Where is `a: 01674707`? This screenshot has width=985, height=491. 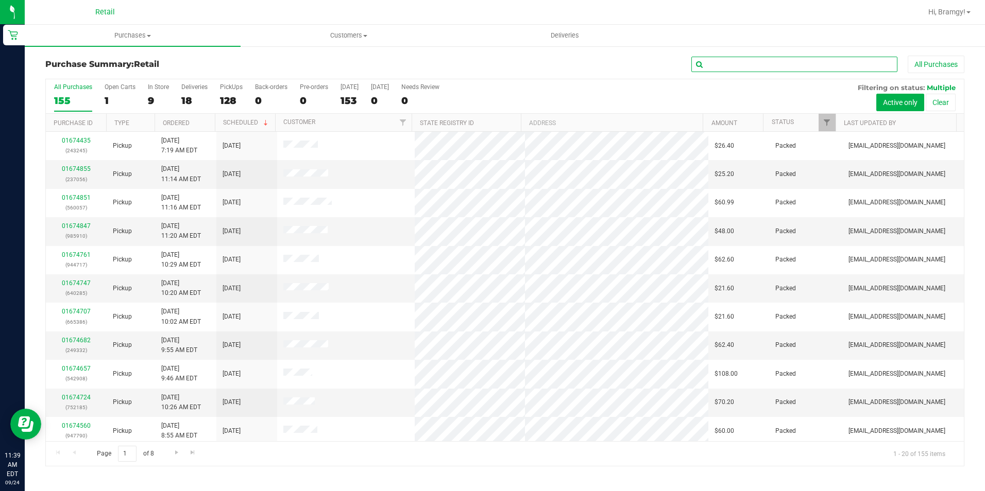
a: 01674707 is located at coordinates (76, 312).